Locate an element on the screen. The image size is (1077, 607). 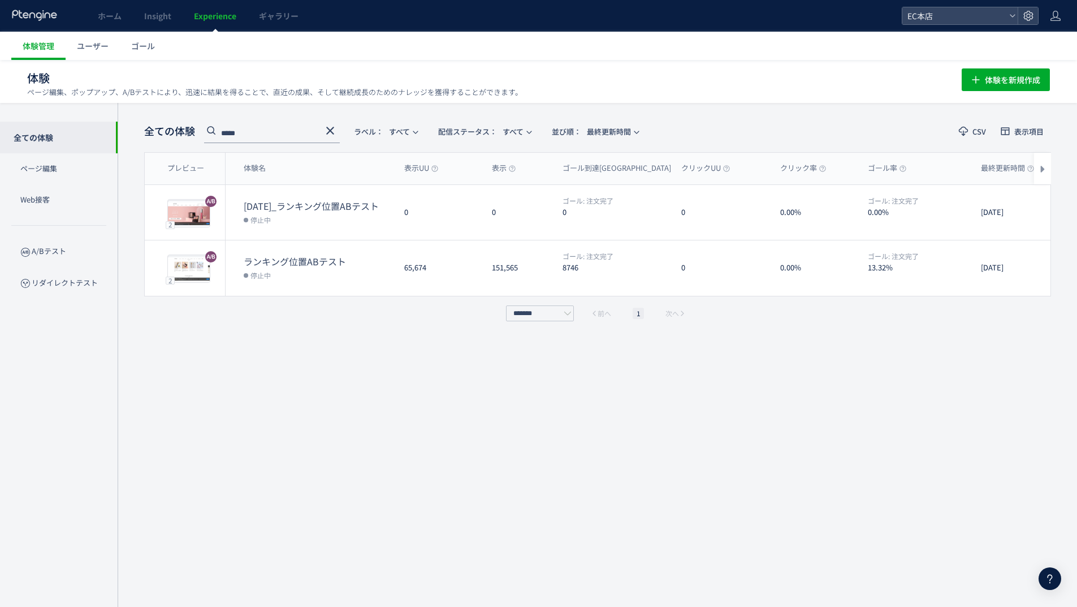
dt: 8746 is located at coordinates (618, 267).